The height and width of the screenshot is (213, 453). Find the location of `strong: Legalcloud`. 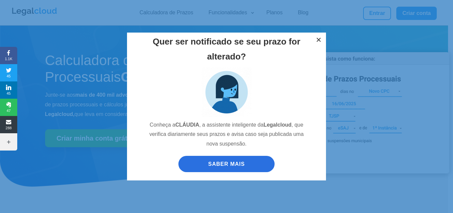

strong: Legalcloud is located at coordinates (278, 124).